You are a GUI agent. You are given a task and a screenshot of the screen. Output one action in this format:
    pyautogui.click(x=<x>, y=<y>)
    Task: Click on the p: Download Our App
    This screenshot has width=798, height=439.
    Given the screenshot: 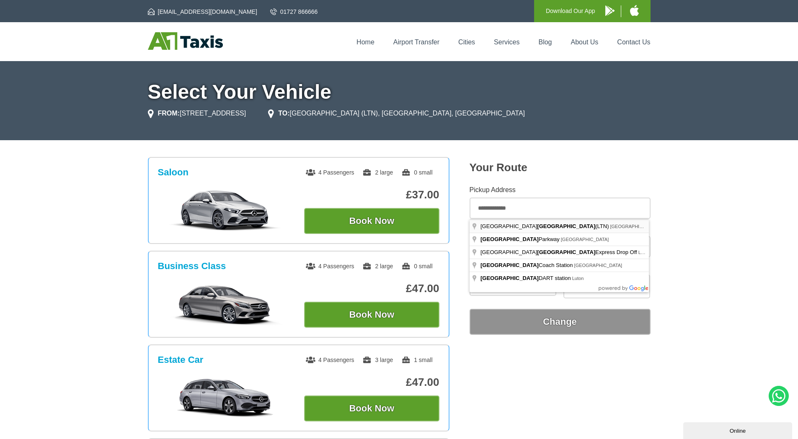 What is the action you would take?
    pyautogui.click(x=570, y=11)
    